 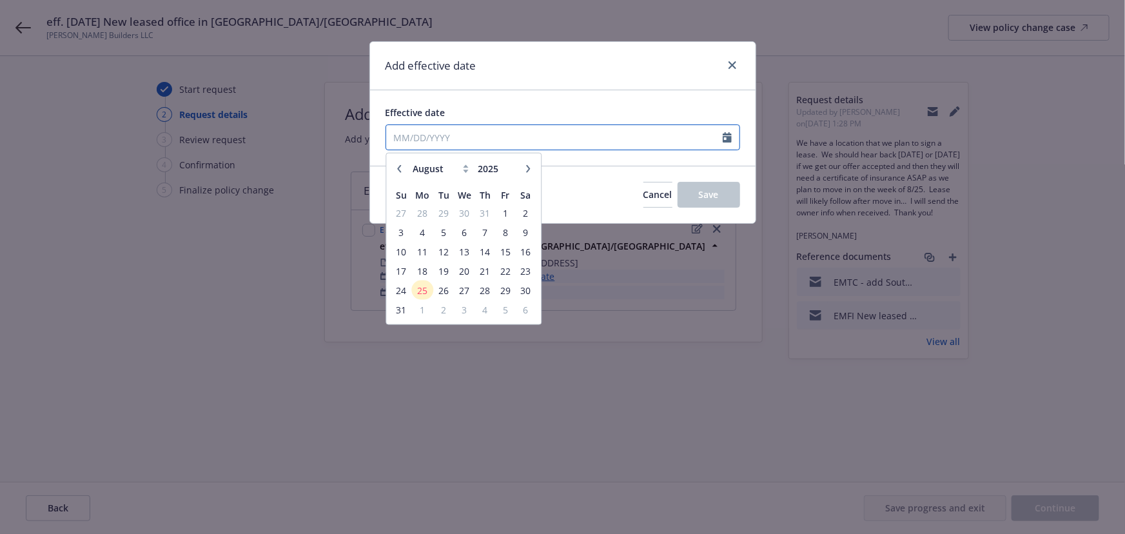 I want to click on span: Mo, so click(x=423, y=195).